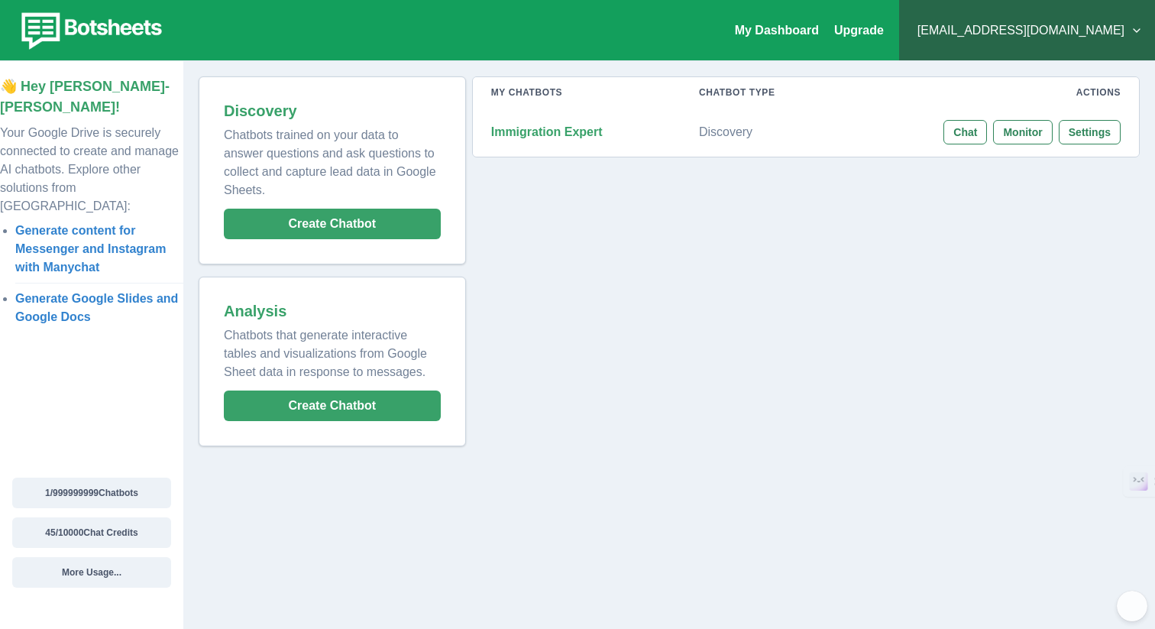 The image size is (1155, 629). What do you see at coordinates (859, 30) in the screenshot?
I see `a: Upgrade` at bounding box center [859, 30].